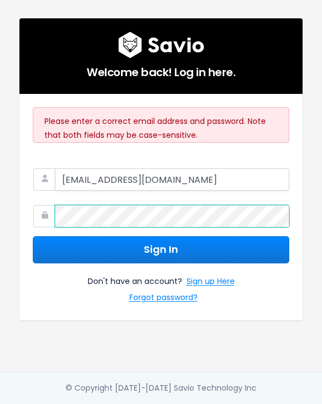  Describe the element at coordinates (161, 125) in the screenshot. I see `div: Please enter a correct email address and password. Note that both fields may be case-sensitive.` at that location.